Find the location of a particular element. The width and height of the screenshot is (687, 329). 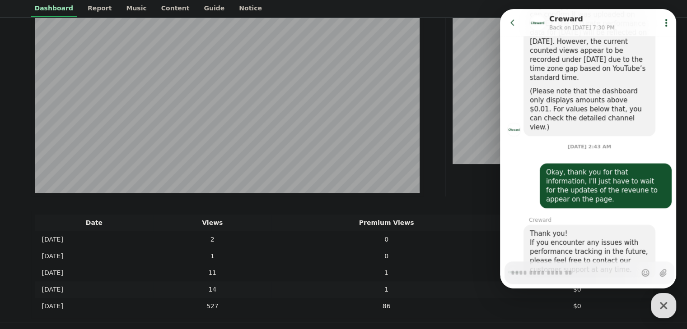

div: (Please note that the dashboard only displays amounts above $0.01. For values below that, you can... is located at coordinates (89, 100).